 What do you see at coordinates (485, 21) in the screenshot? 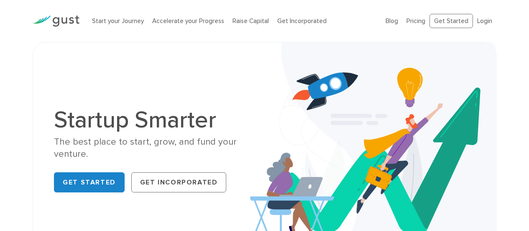
I see `a: Login` at bounding box center [485, 21].